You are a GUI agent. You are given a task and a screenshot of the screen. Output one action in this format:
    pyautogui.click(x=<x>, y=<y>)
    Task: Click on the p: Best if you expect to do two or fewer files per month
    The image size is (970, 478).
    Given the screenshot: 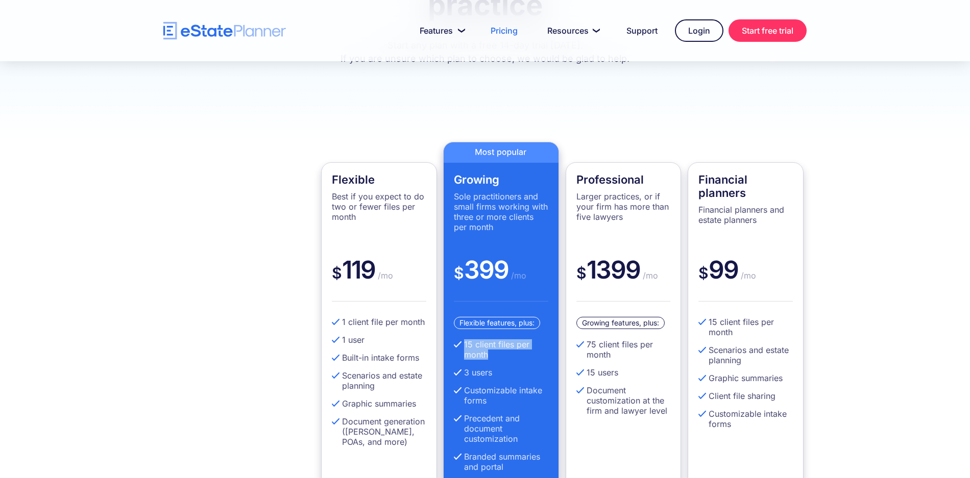 What is the action you would take?
    pyautogui.click(x=379, y=207)
    